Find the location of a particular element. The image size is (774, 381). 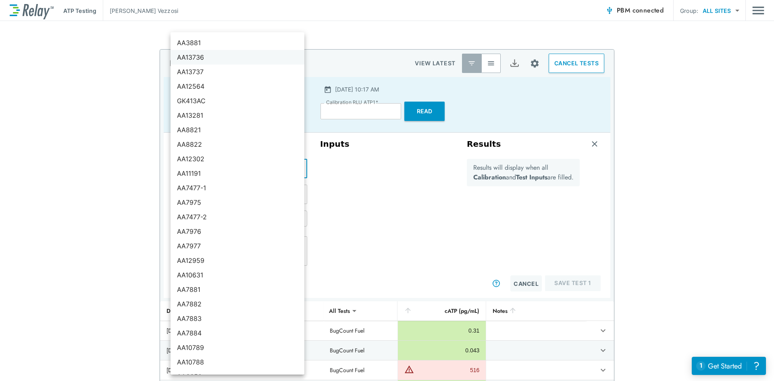

li: AA12959 is located at coordinates (238, 261).